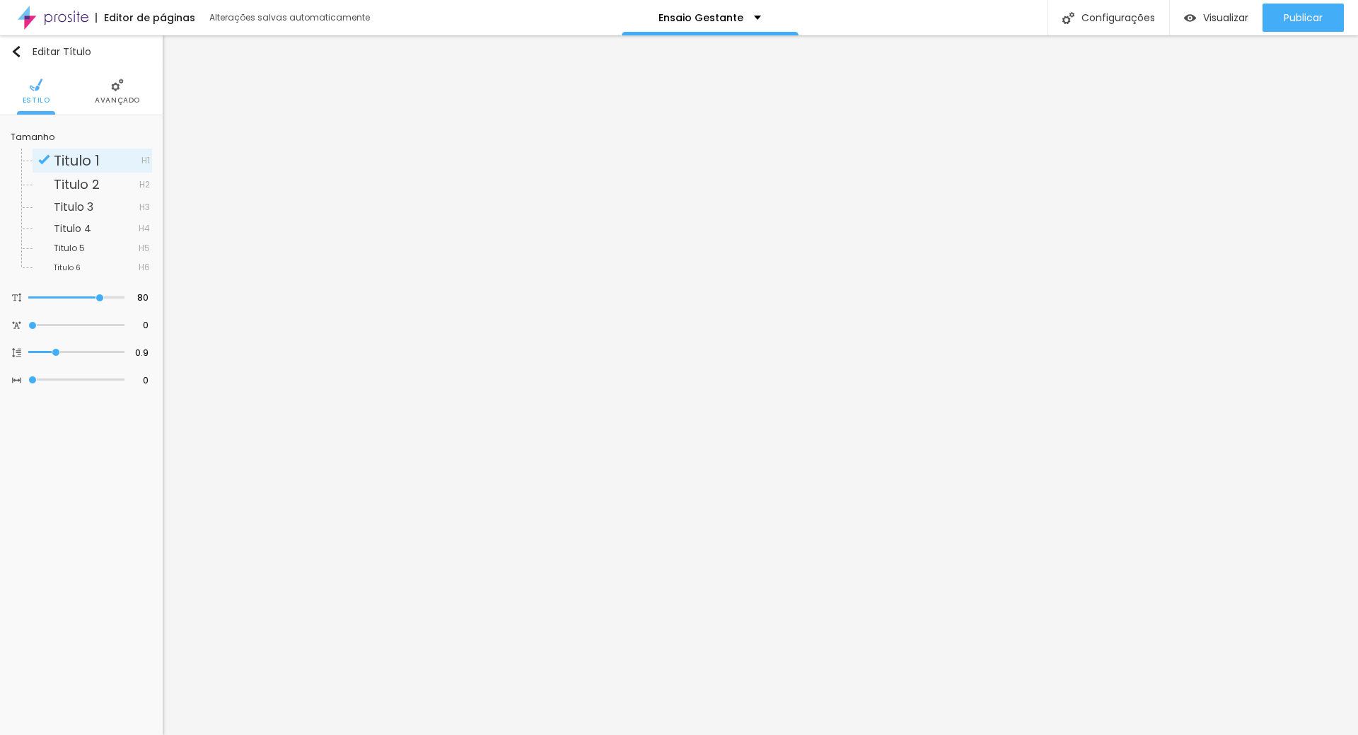 The image size is (1358, 735). What do you see at coordinates (1302, 18) in the screenshot?
I see `span: Publicar` at bounding box center [1302, 18].